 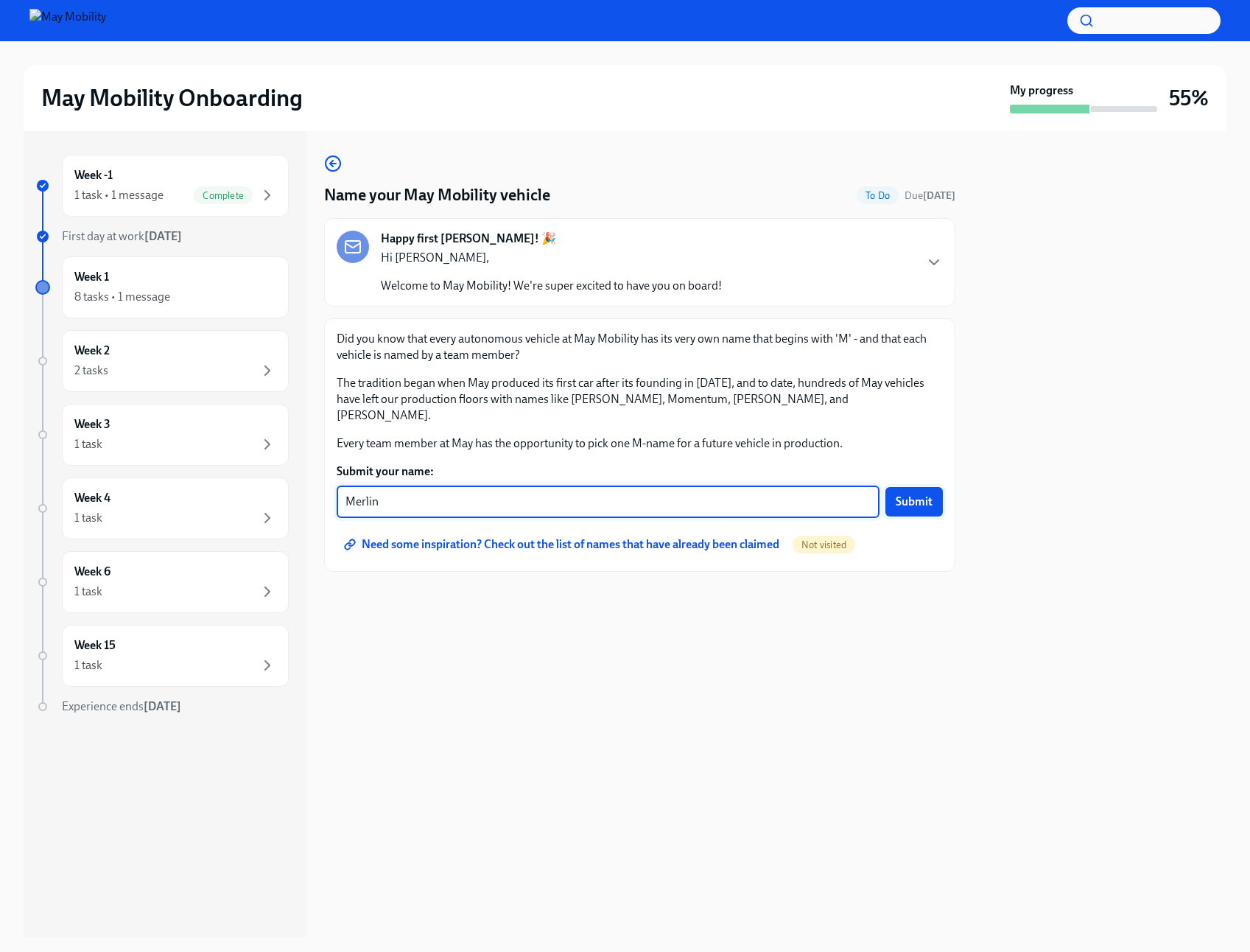 I want to click on span: Submit, so click(x=915, y=502).